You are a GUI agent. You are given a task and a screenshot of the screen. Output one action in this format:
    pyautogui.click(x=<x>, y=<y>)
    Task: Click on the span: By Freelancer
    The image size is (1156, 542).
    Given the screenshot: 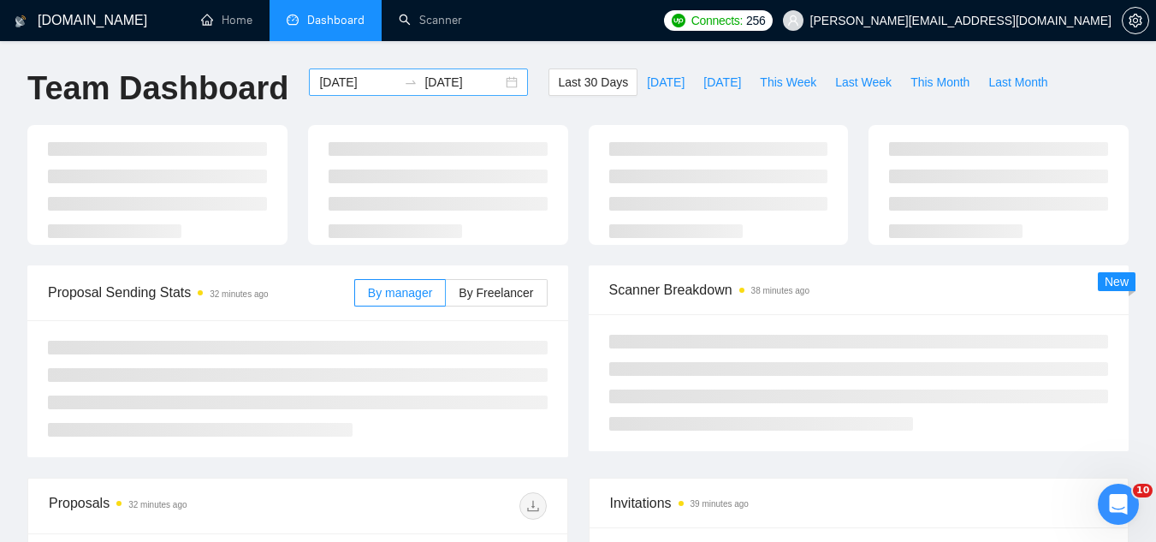 What is the action you would take?
    pyautogui.click(x=495, y=293)
    